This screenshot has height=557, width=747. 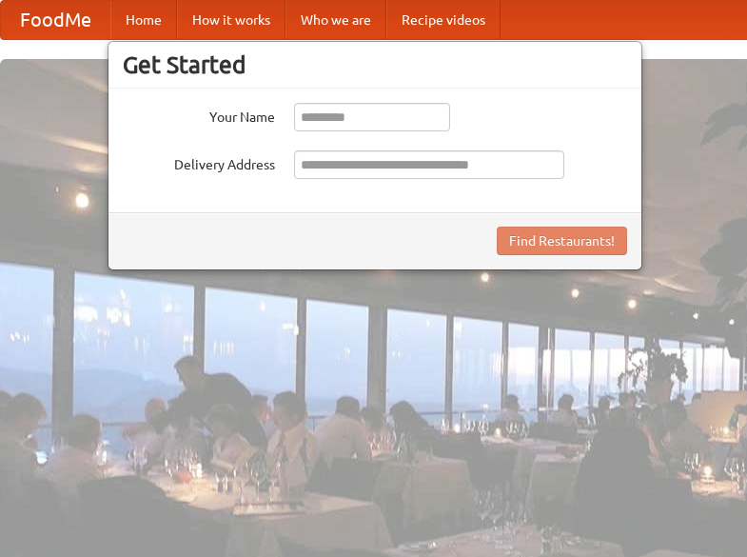 What do you see at coordinates (444, 20) in the screenshot?
I see `a: Recipe videos` at bounding box center [444, 20].